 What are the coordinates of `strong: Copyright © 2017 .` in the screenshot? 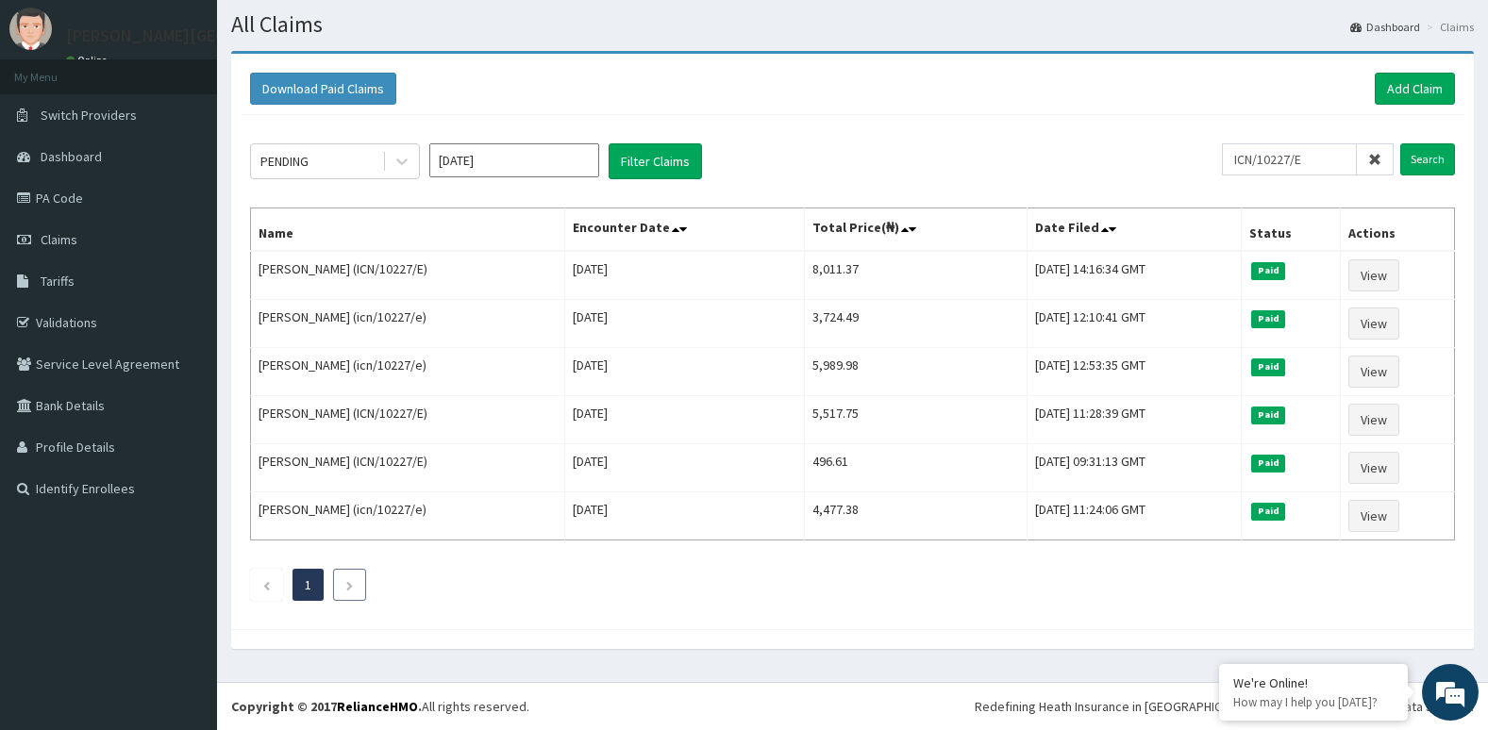 It's located at (326, 707).